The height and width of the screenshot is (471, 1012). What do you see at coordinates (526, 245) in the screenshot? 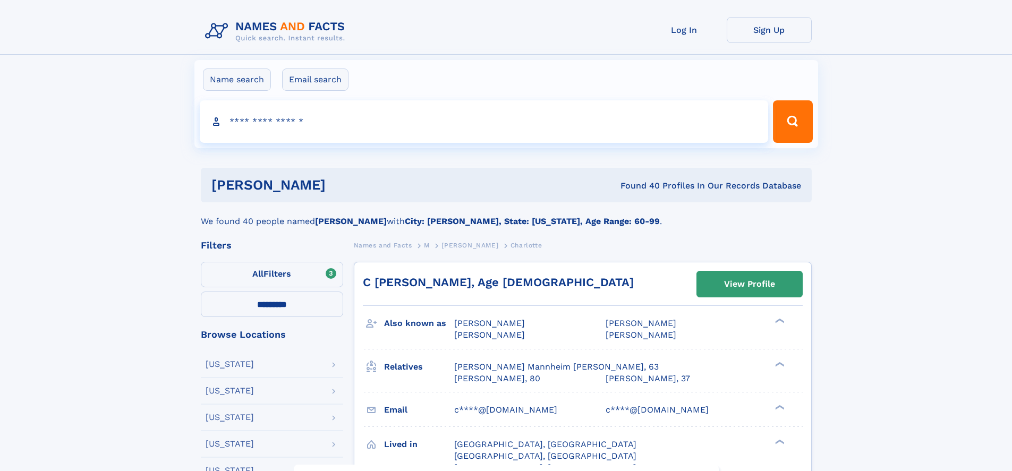
I see `span: Charlotte` at bounding box center [526, 245].